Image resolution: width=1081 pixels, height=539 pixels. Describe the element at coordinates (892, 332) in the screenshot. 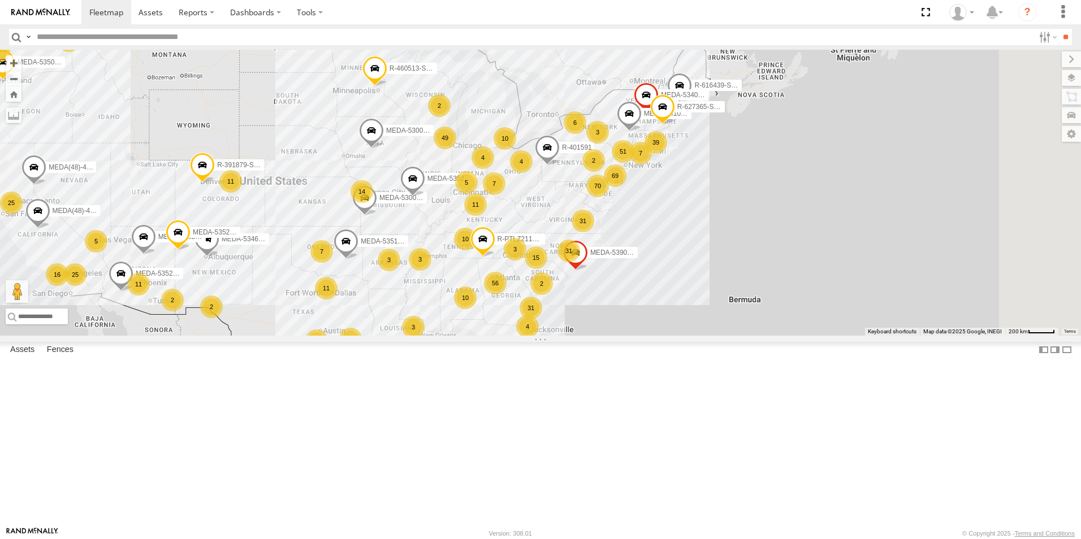

I see `button: Keyboard shortcuts` at that location.